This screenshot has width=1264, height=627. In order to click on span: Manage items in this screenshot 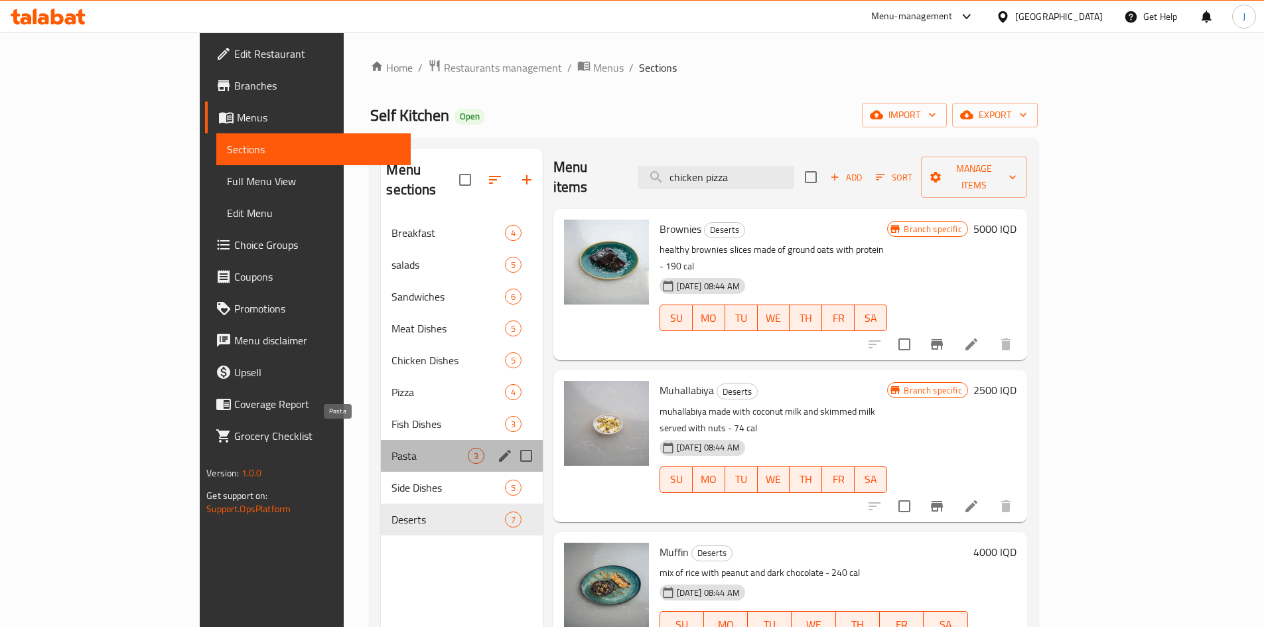, I will do `click(973, 177)`.